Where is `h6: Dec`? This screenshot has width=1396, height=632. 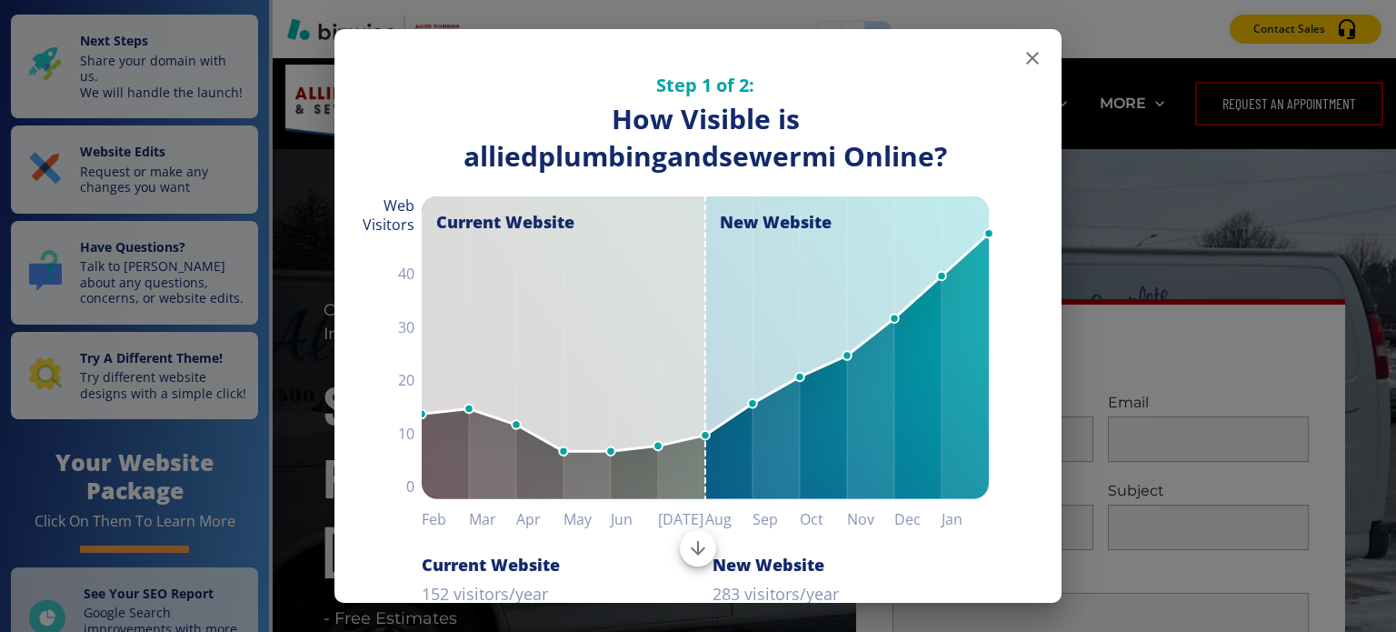 h6: Dec is located at coordinates (918, 519).